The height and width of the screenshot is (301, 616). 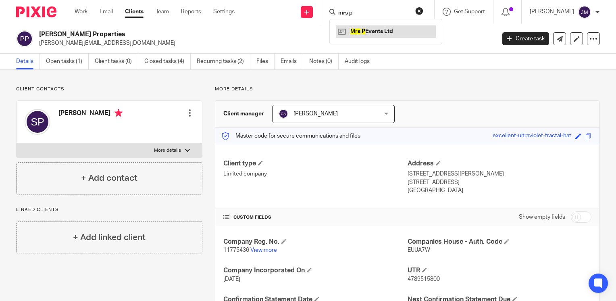 I want to click on i: Primary, so click(x=118, y=113).